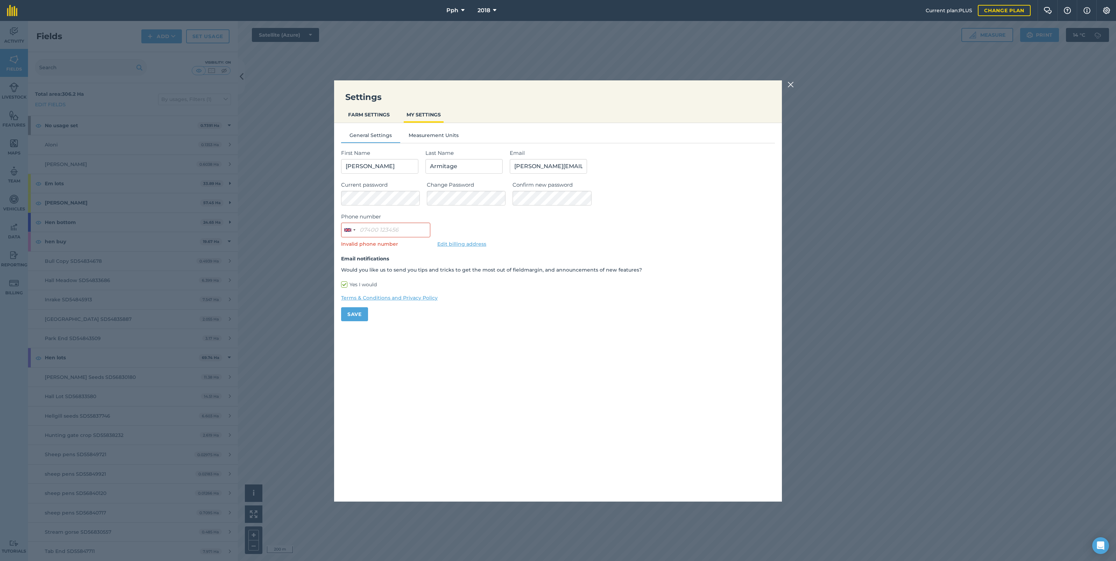  What do you see at coordinates (558, 97) in the screenshot?
I see `h3: Settings` at bounding box center [558, 97].